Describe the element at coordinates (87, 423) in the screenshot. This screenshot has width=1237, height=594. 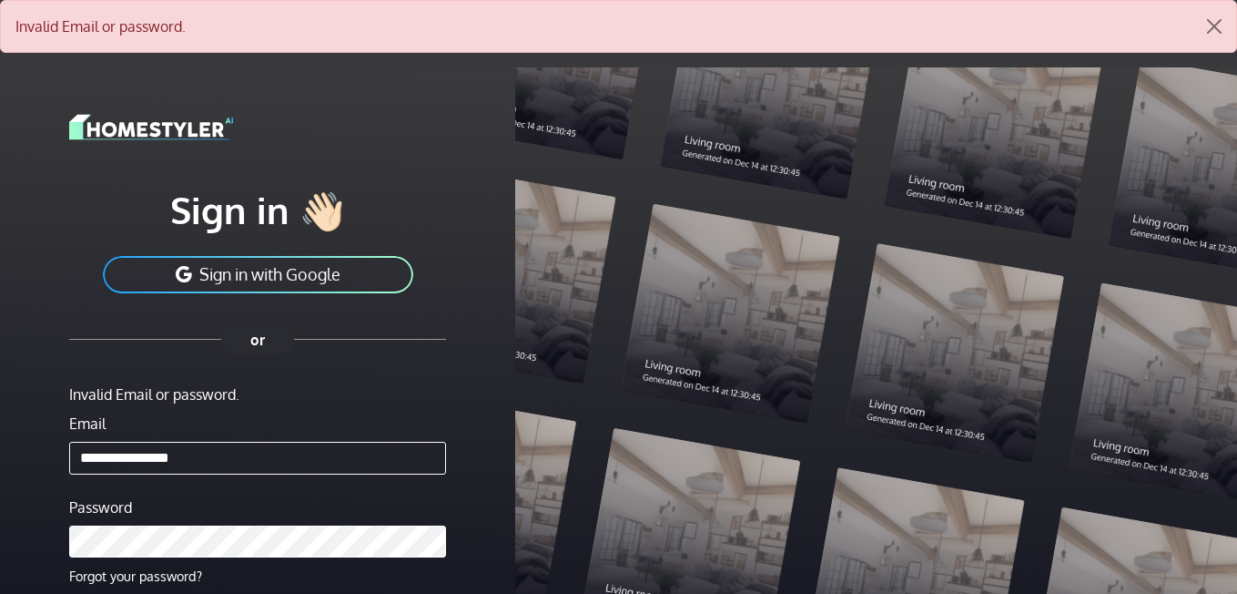
I see `label: Email` at that location.